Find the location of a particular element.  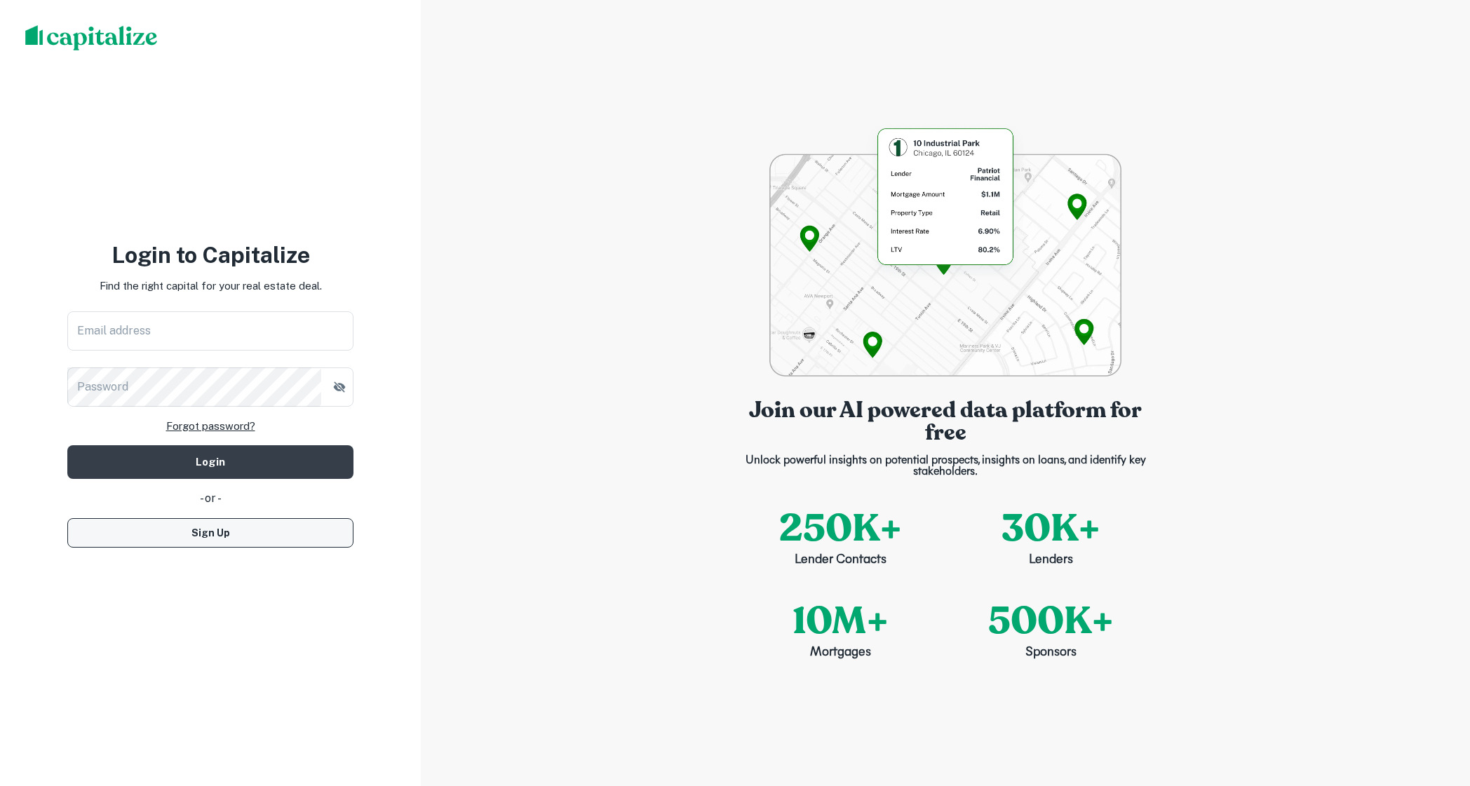

p: Lenders is located at coordinates (1051, 560).